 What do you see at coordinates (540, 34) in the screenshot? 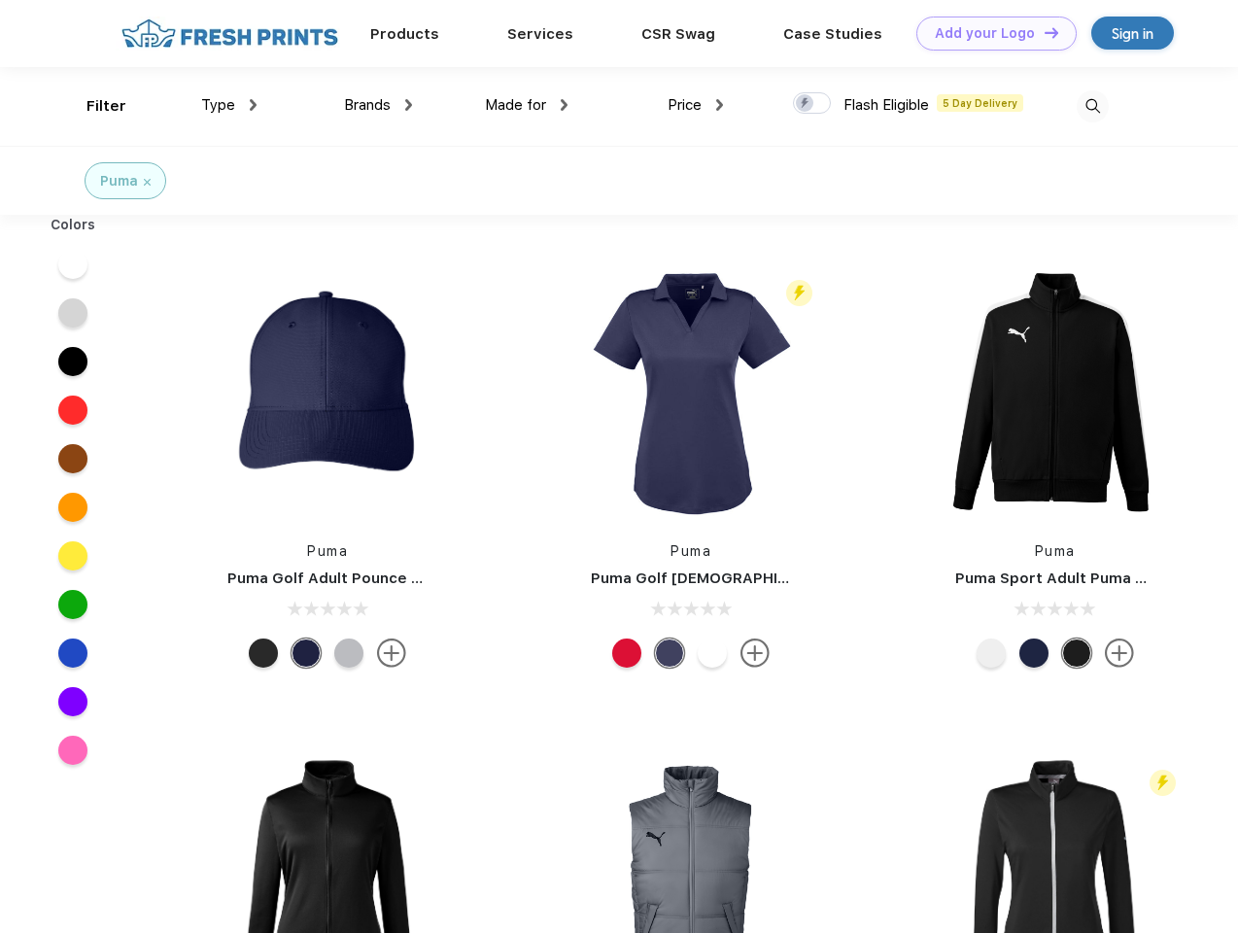
I see `a: Services` at bounding box center [540, 34].